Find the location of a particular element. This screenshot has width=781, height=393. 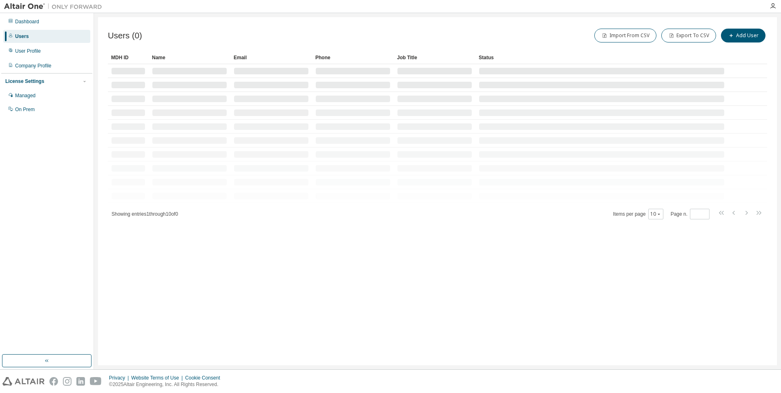

p: © 2025 Altair Engineering, Inc. All Rights Reserved. is located at coordinates (167, 385).